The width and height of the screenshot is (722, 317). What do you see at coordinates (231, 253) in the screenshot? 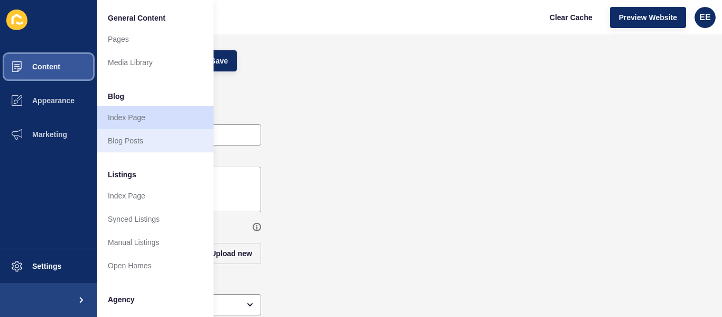
I see `button: Upload new` at bounding box center [231, 253].